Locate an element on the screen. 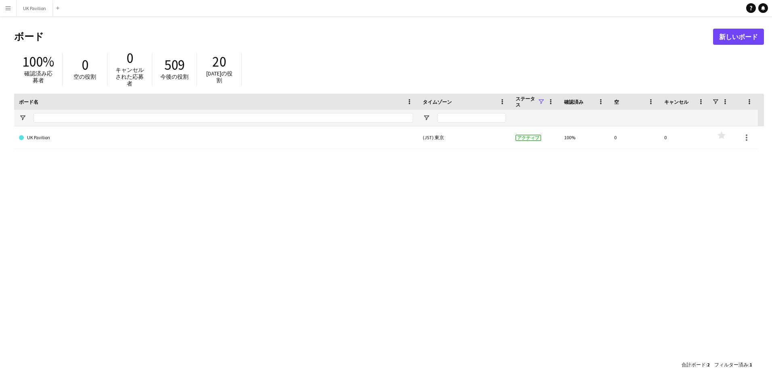 This screenshot has height=385, width=772. span: 1 is located at coordinates (750, 364).